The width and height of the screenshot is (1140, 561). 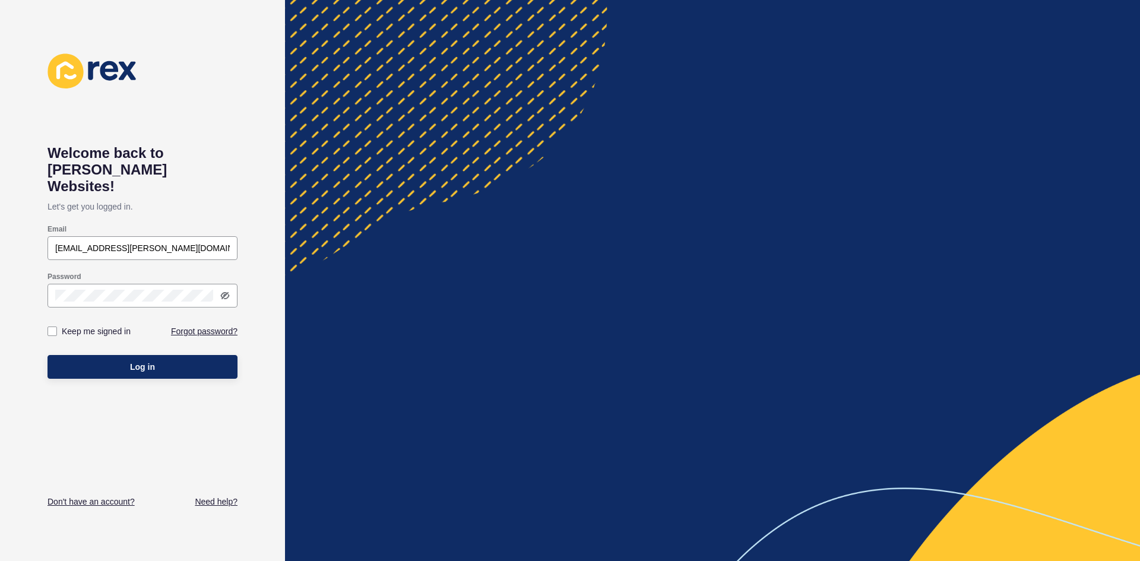 What do you see at coordinates (204, 331) in the screenshot?
I see `a: Forgot password?` at bounding box center [204, 331].